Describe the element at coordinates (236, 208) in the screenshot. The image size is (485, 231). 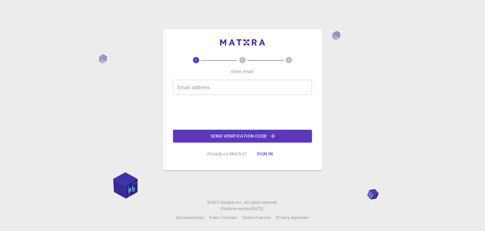
I see `span: Platform version` at that location.